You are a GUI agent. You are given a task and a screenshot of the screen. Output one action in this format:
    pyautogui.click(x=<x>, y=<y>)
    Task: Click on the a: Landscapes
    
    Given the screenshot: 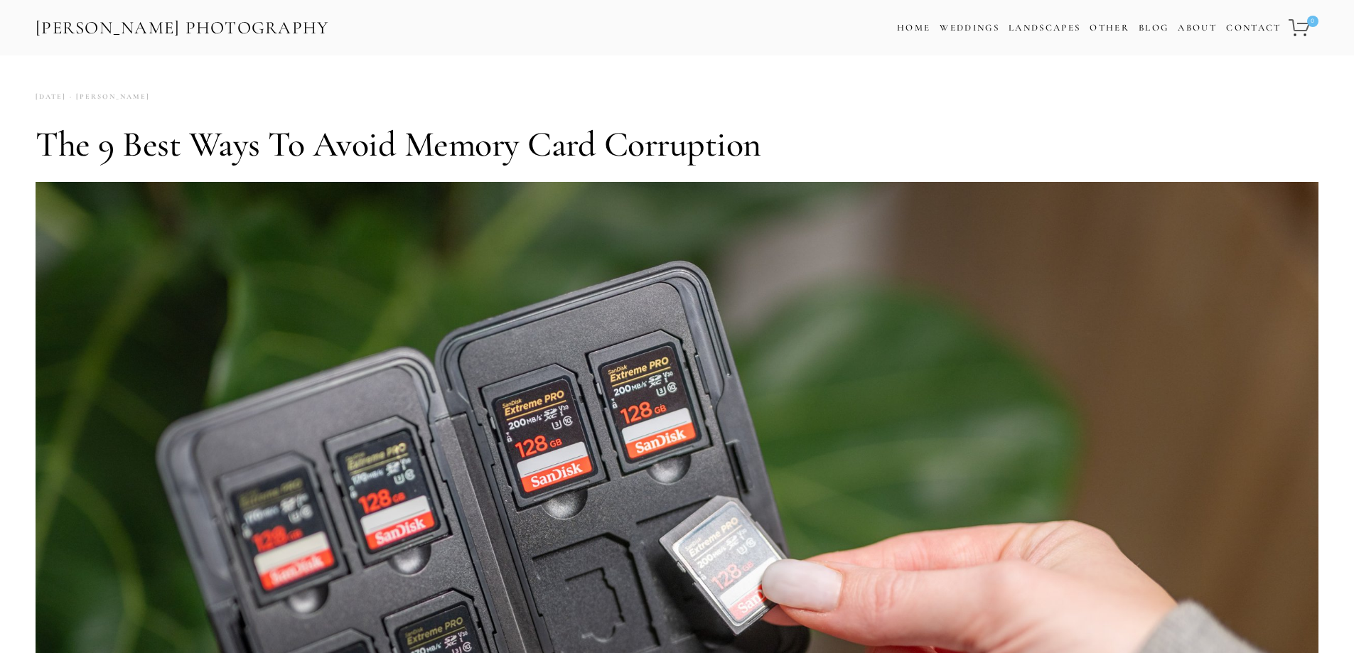 What is the action you would take?
    pyautogui.click(x=1044, y=28)
    